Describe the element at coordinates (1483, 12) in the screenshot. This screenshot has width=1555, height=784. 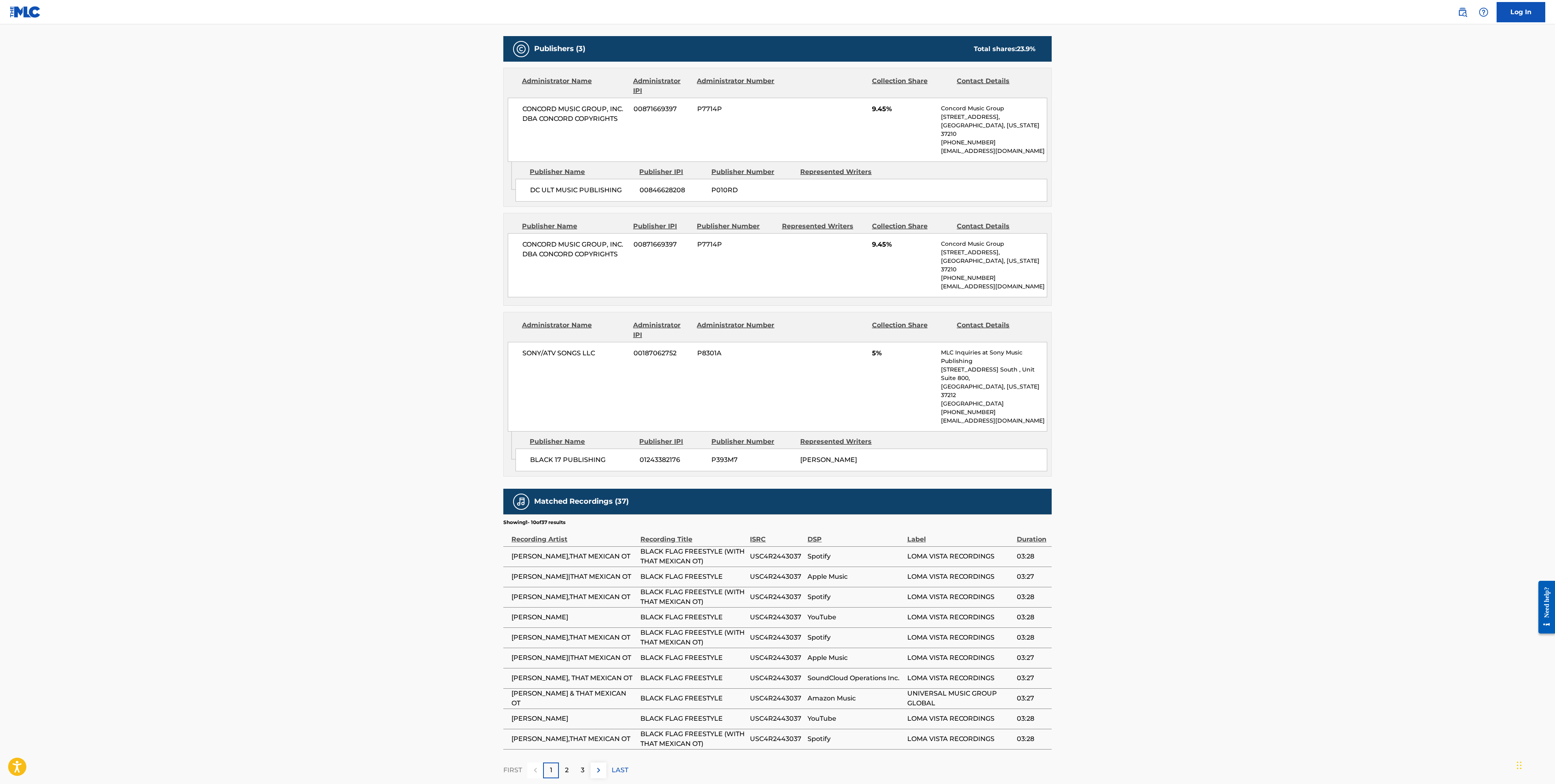
I see `img: help` at that location.